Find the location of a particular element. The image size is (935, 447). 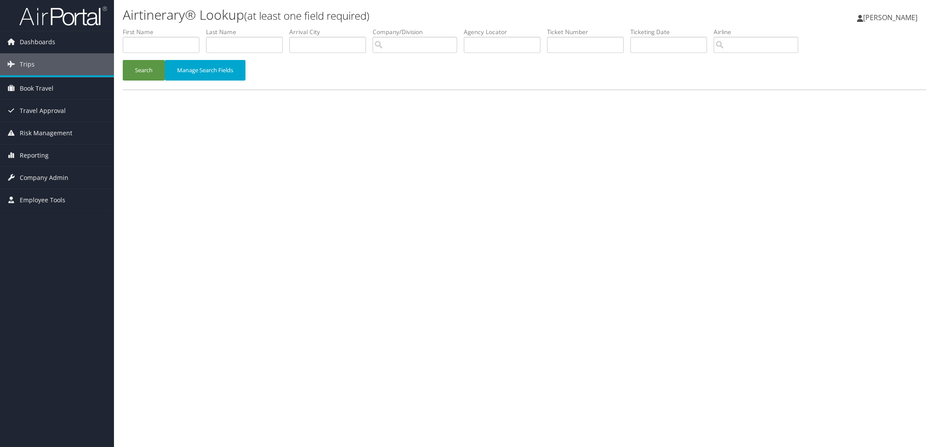

label: Airline is located at coordinates (759, 32).